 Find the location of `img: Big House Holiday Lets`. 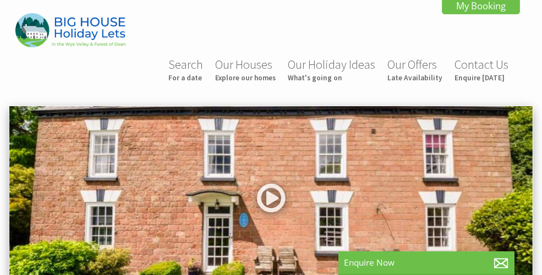

img: Big House Holiday Lets is located at coordinates (70, 30).